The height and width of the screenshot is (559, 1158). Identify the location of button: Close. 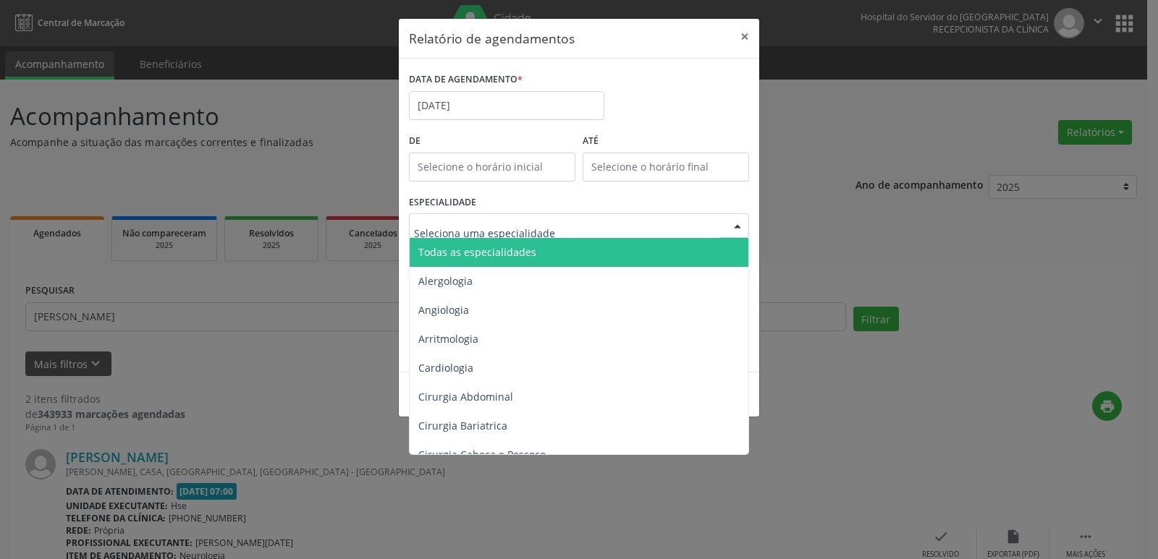
(745, 36).